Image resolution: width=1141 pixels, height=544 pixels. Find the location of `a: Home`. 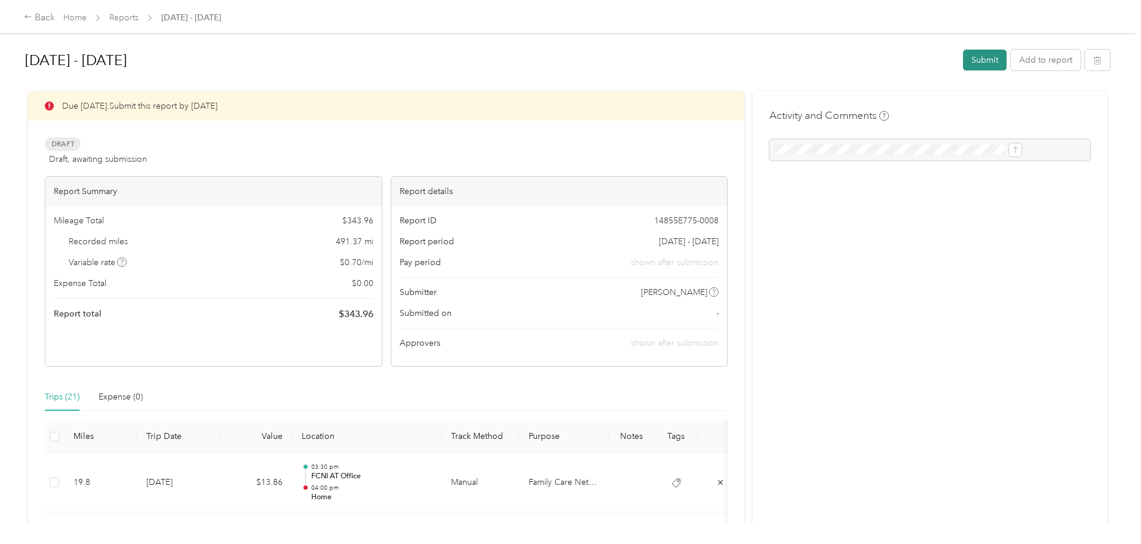

a: Home is located at coordinates (75, 17).